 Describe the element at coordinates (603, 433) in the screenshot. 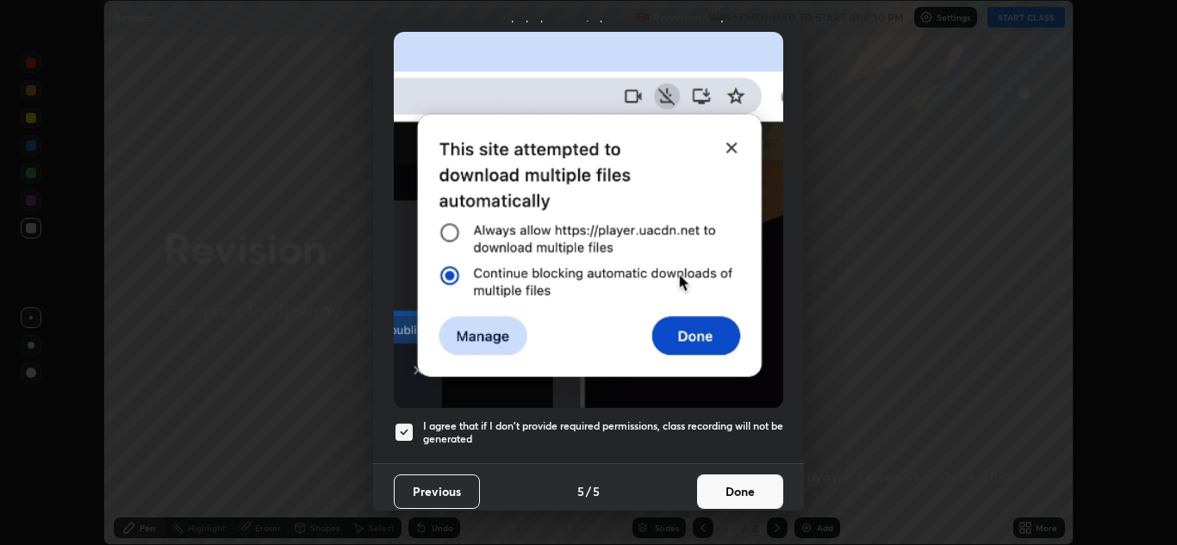

I see `h5: I agree that if I don't provide required permissions, class recording will not be generated` at that location.